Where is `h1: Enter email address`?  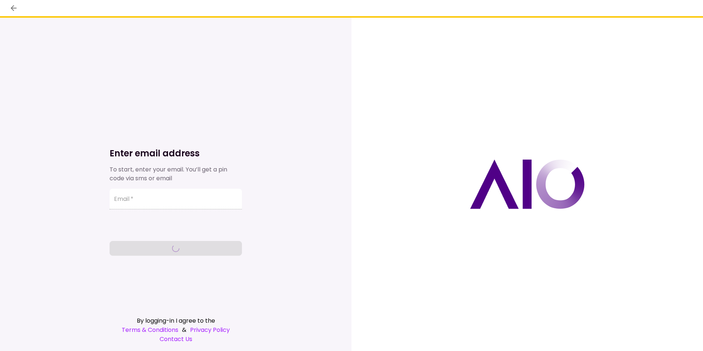
h1: Enter email address is located at coordinates (176, 153).